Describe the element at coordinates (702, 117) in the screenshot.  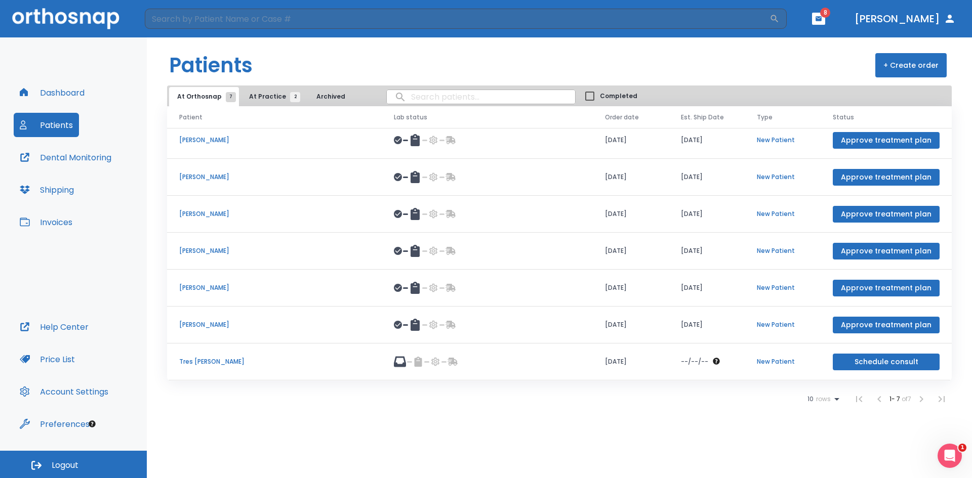
I see `span: Est. Ship Date` at that location.